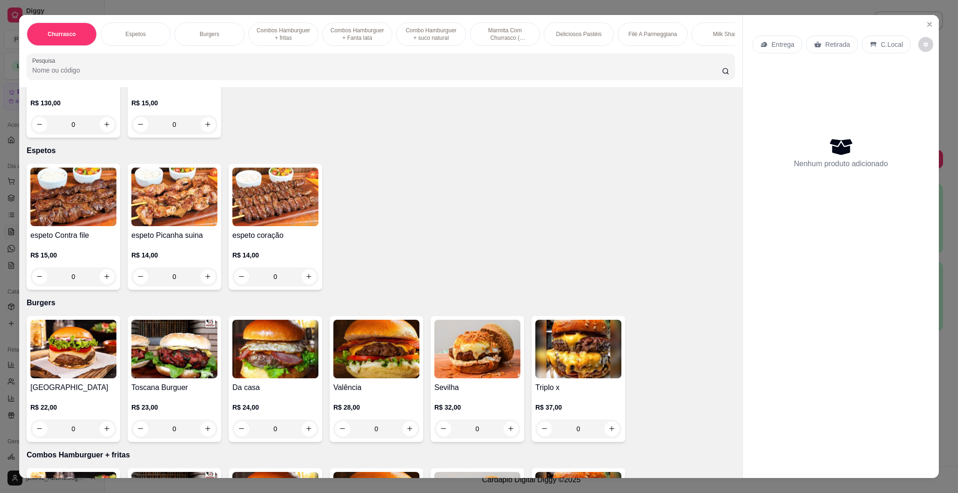 This screenshot has width=958, height=493. Describe the element at coordinates (377, 387) in the screenshot. I see `h4: Valência` at that location.